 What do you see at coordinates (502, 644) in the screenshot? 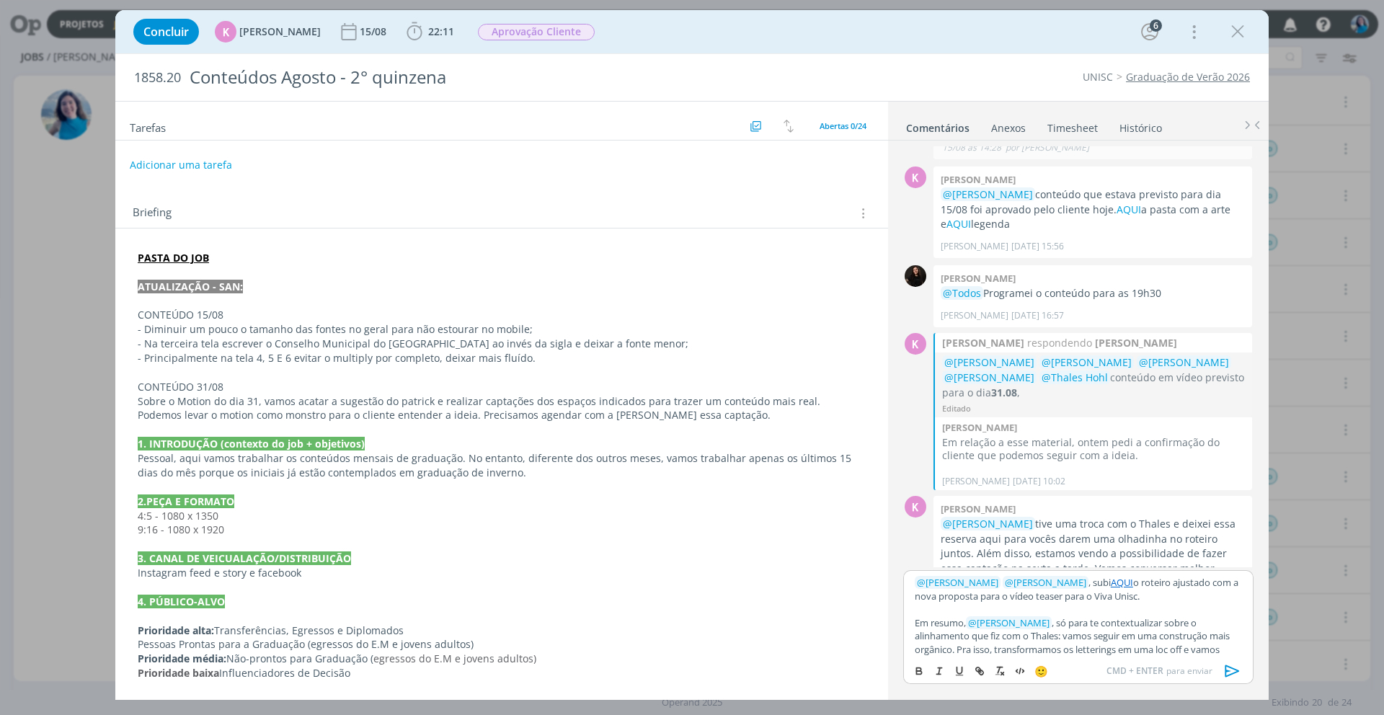
I see `p: Pessoas Prontas para a Graduação (egressos do E.M e jovens adultos)` at bounding box center [502, 644].